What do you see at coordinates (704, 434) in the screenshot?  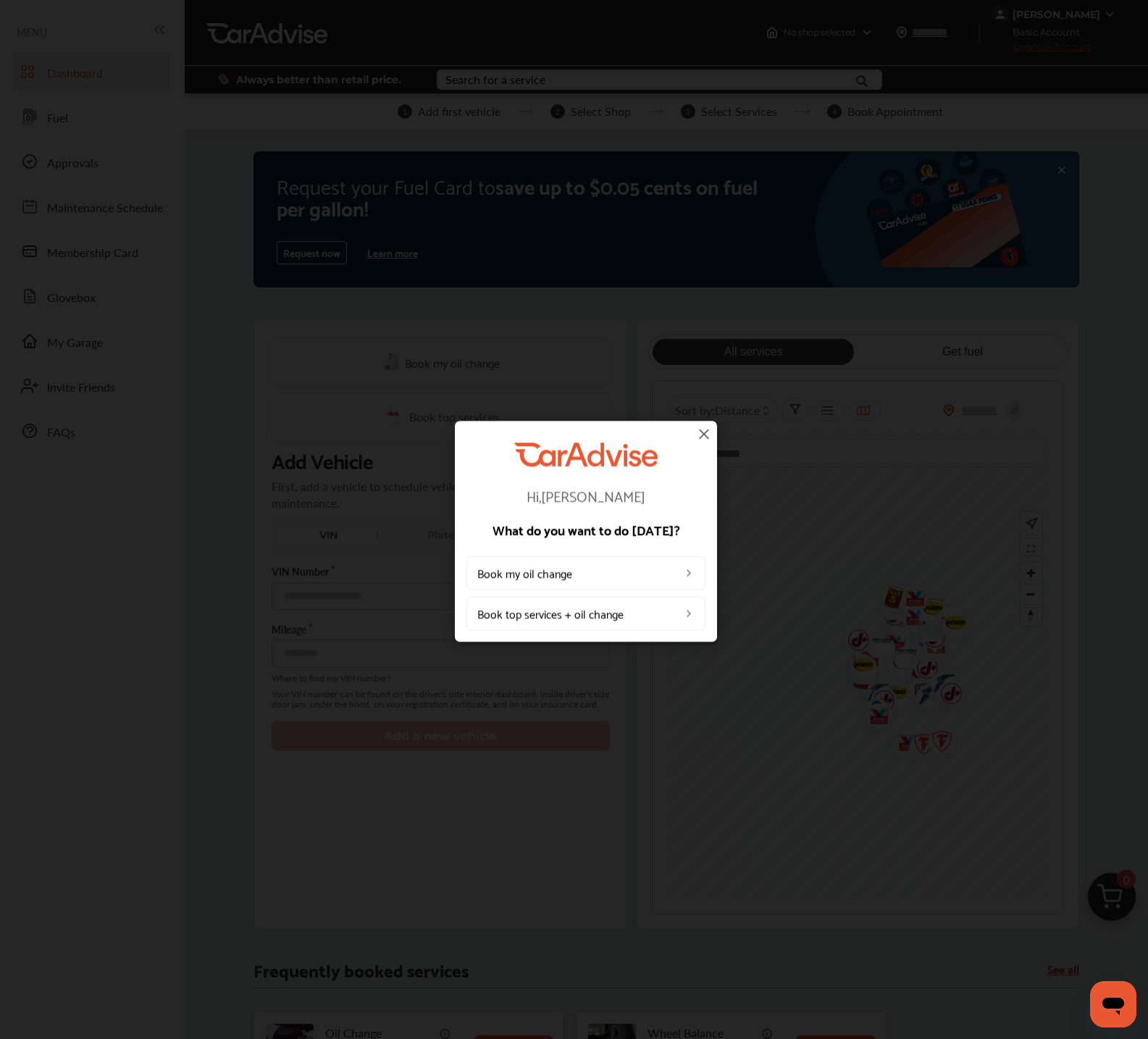 I see `img: close-icon.a004319c.svg` at bounding box center [704, 434].